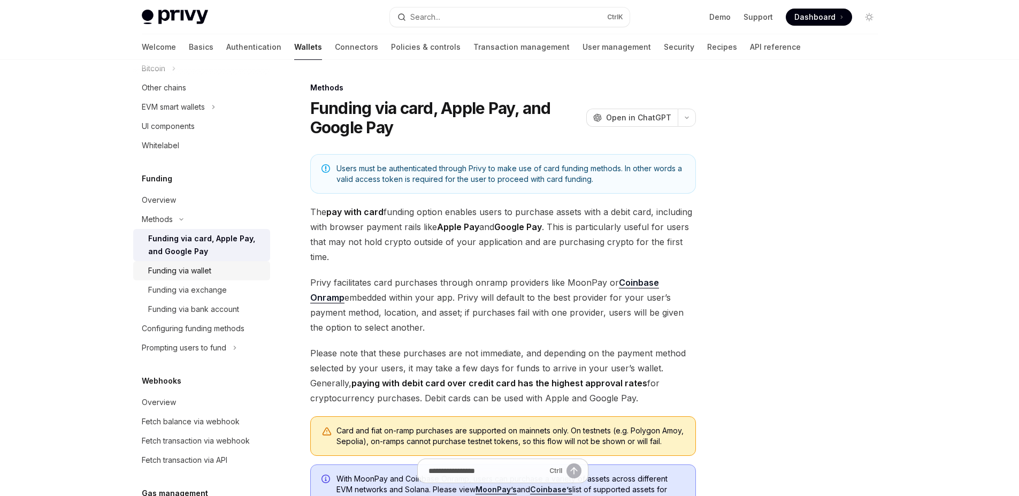 The width and height of the screenshot is (1019, 496). I want to click on div: Funding via wallet, so click(180, 271).